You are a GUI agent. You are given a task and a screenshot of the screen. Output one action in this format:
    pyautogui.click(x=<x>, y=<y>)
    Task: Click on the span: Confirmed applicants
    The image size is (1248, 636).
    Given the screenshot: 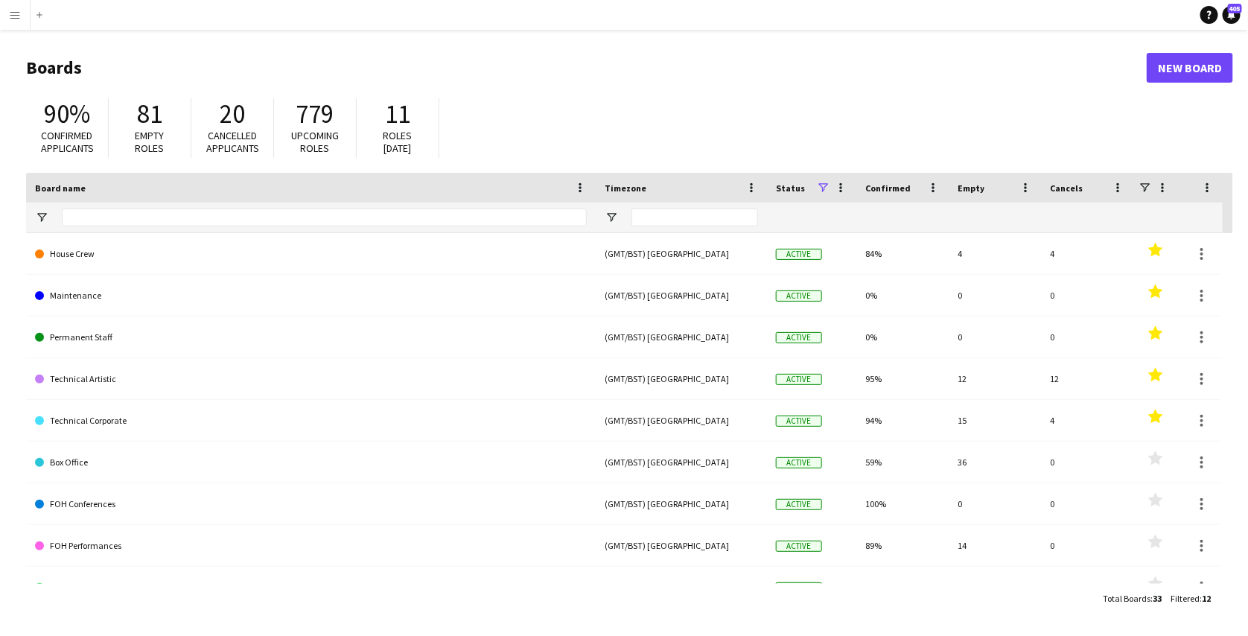 What is the action you would take?
    pyautogui.click(x=67, y=141)
    